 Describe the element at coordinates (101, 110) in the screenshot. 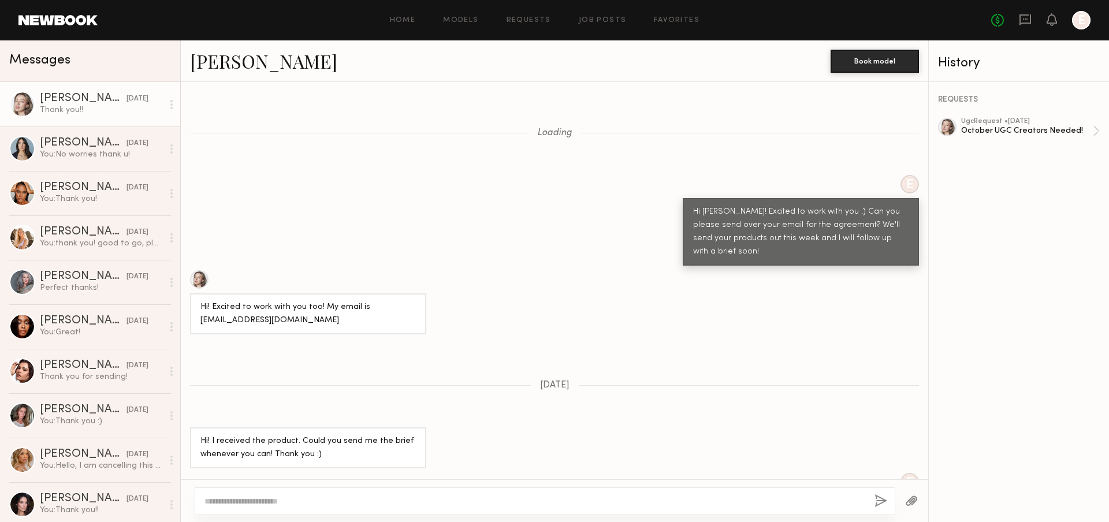

I see `div: Thank you!!` at that location.